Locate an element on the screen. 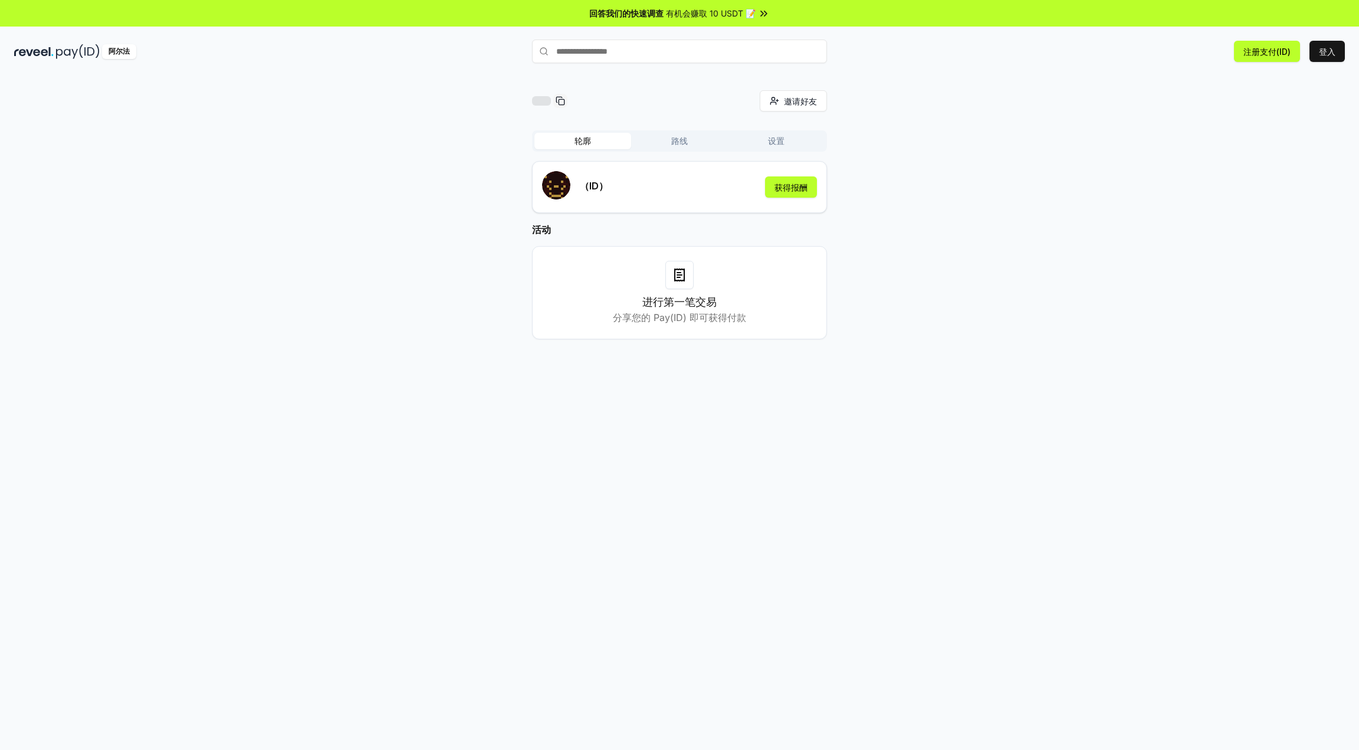 The height and width of the screenshot is (750, 1359). font: 路线 is located at coordinates (679, 140).